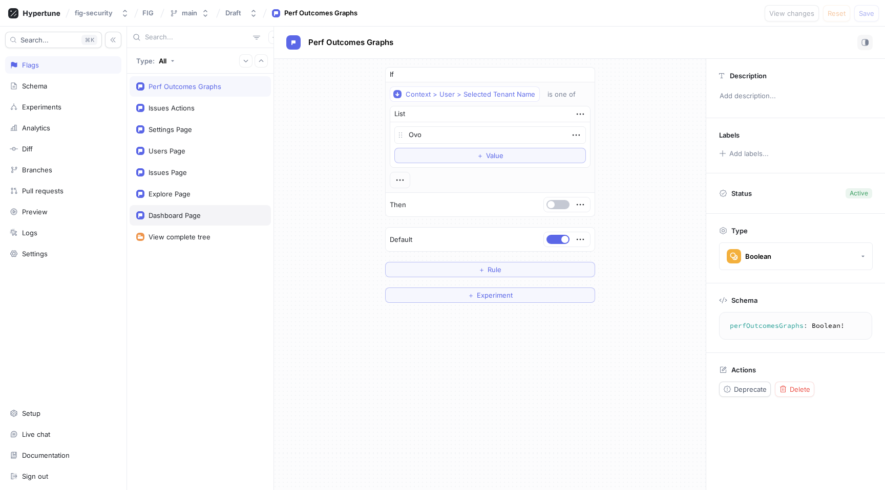 The height and width of the screenshot is (490, 885). Describe the element at coordinates (145, 61) in the screenshot. I see `p: Type:` at that location.